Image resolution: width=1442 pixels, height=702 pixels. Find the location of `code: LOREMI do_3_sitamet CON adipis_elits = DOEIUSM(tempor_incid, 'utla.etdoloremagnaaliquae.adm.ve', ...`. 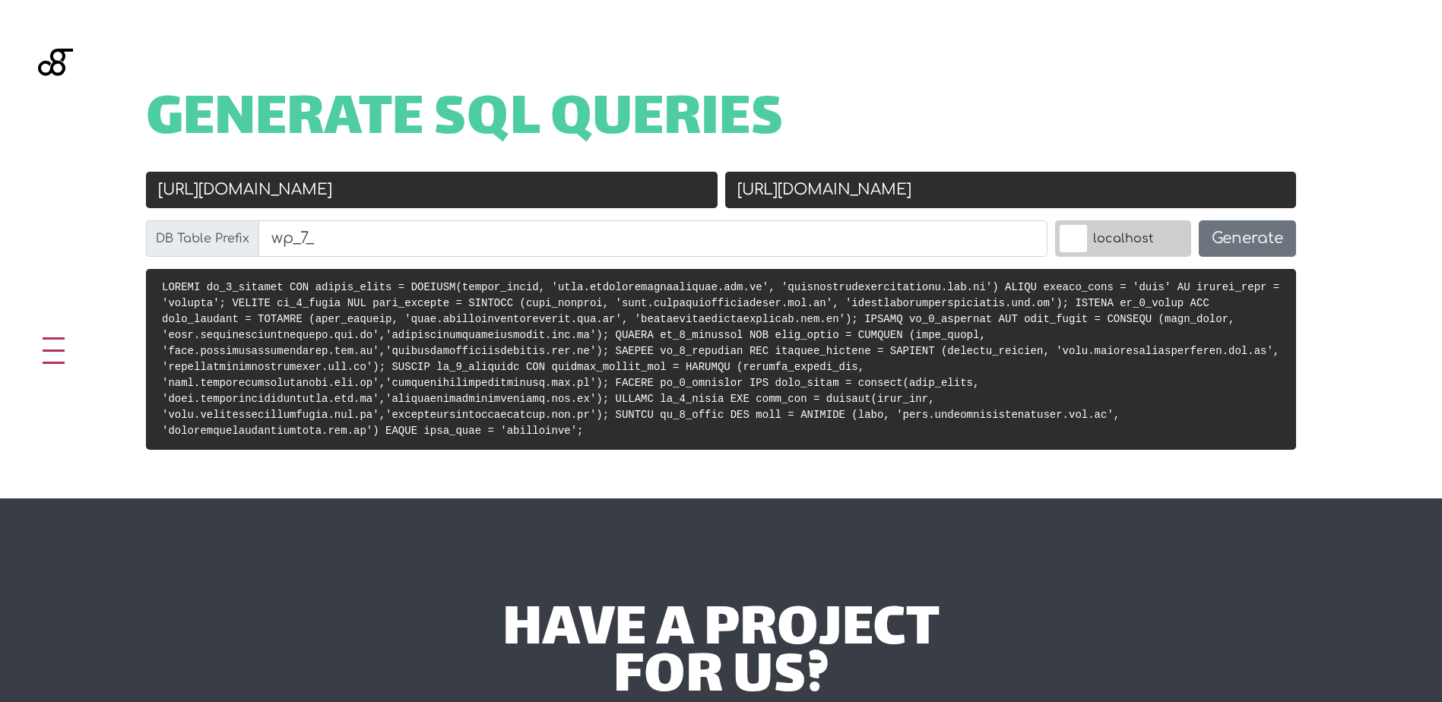

code: LOREMI do_3_sitamet CON adipis_elits = DOEIUSM(tempor_incid, 'utla.etdoloremagnaaliquae.adm.ve', ... is located at coordinates (721, 359).